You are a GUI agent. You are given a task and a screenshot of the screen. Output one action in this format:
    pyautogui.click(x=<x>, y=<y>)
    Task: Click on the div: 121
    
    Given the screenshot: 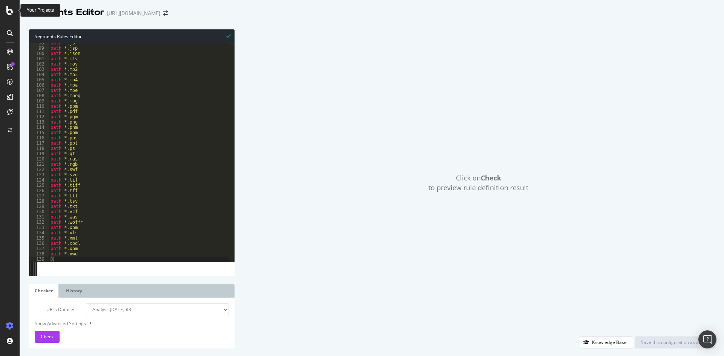 What is the action you would take?
    pyautogui.click(x=39, y=164)
    